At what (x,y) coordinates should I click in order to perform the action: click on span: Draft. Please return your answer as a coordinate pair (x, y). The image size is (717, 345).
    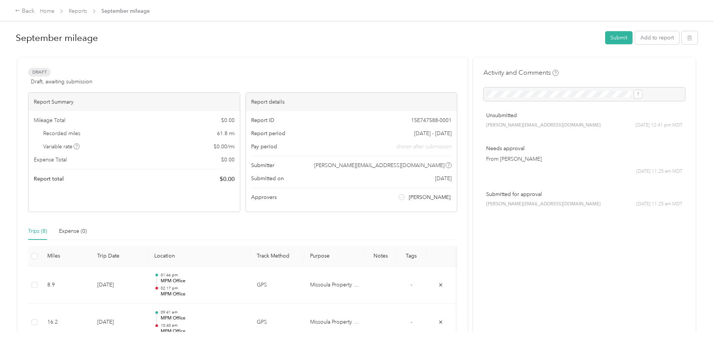
    Looking at the image, I should click on (39, 72).